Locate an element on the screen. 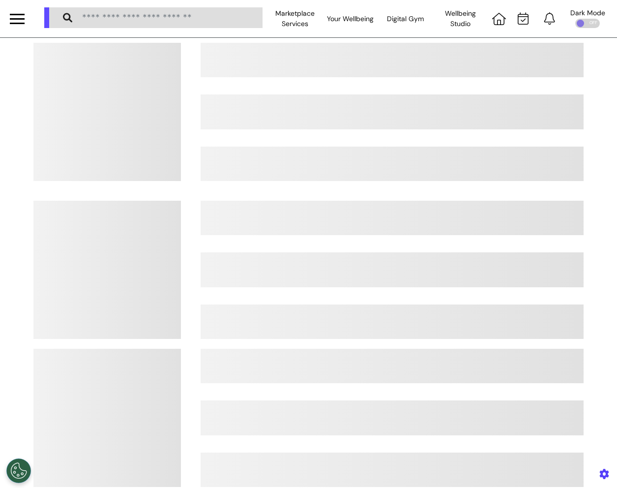 The width and height of the screenshot is (617, 488). div: OFF is located at coordinates (588, 23).